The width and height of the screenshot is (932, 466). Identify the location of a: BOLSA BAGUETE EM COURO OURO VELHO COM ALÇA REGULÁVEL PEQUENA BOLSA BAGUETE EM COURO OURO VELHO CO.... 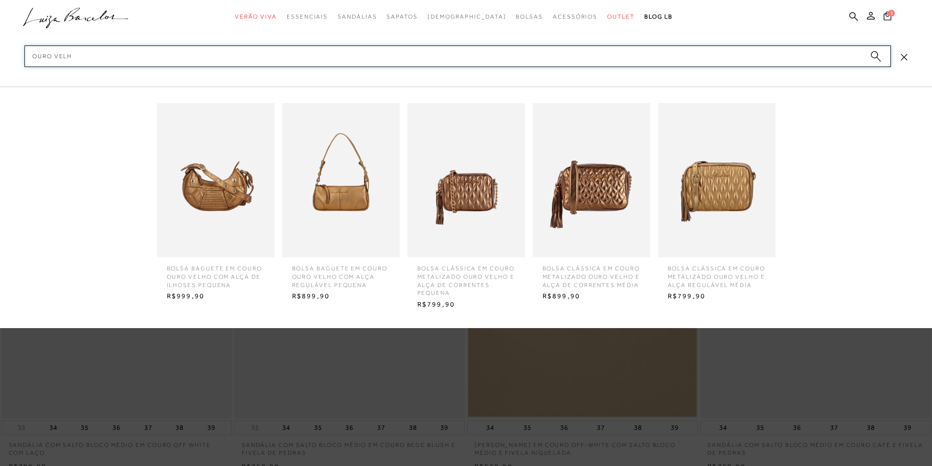
(341, 204).